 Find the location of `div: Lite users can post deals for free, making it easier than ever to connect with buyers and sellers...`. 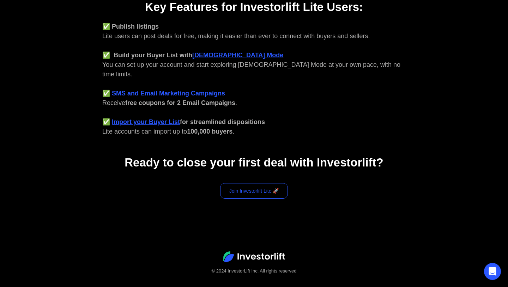

div: Lite users can post deals for free, making it easier than ever to connect with buyers and sellers... is located at coordinates (254, 79).